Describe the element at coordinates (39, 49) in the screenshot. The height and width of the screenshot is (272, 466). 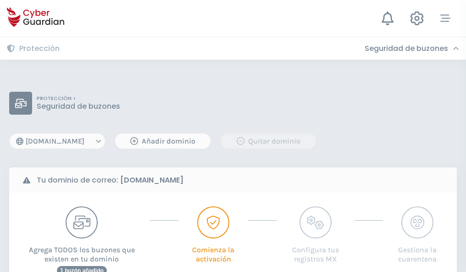
I see `h3: Protección` at that location.